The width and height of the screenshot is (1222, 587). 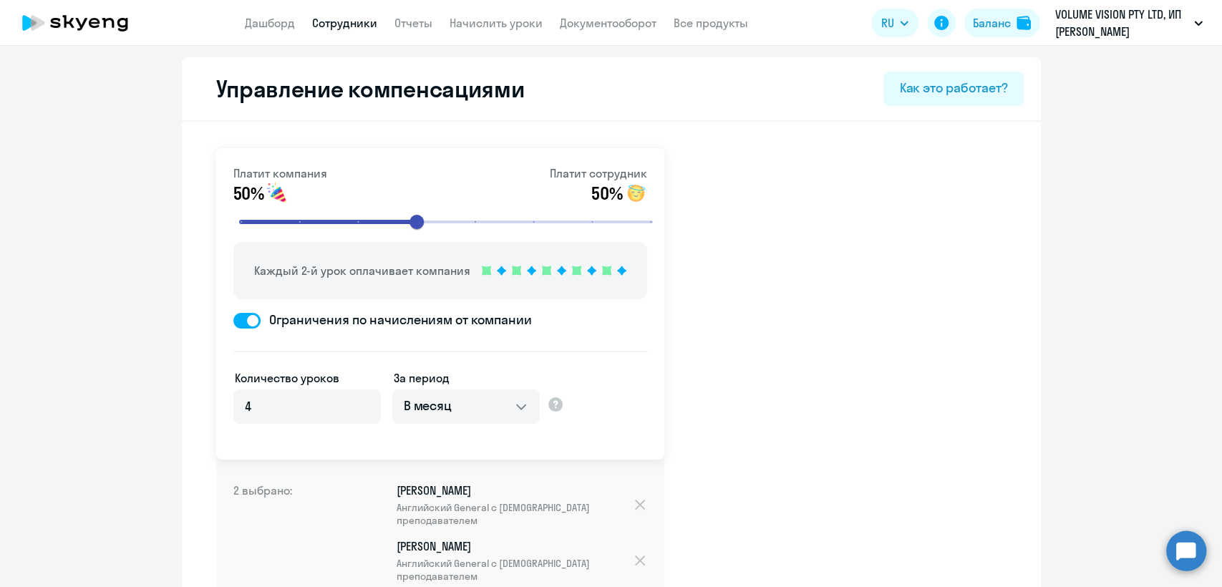 What do you see at coordinates (361, 89) in the screenshot?
I see `h2: Управление компенсациями` at bounding box center [361, 89].